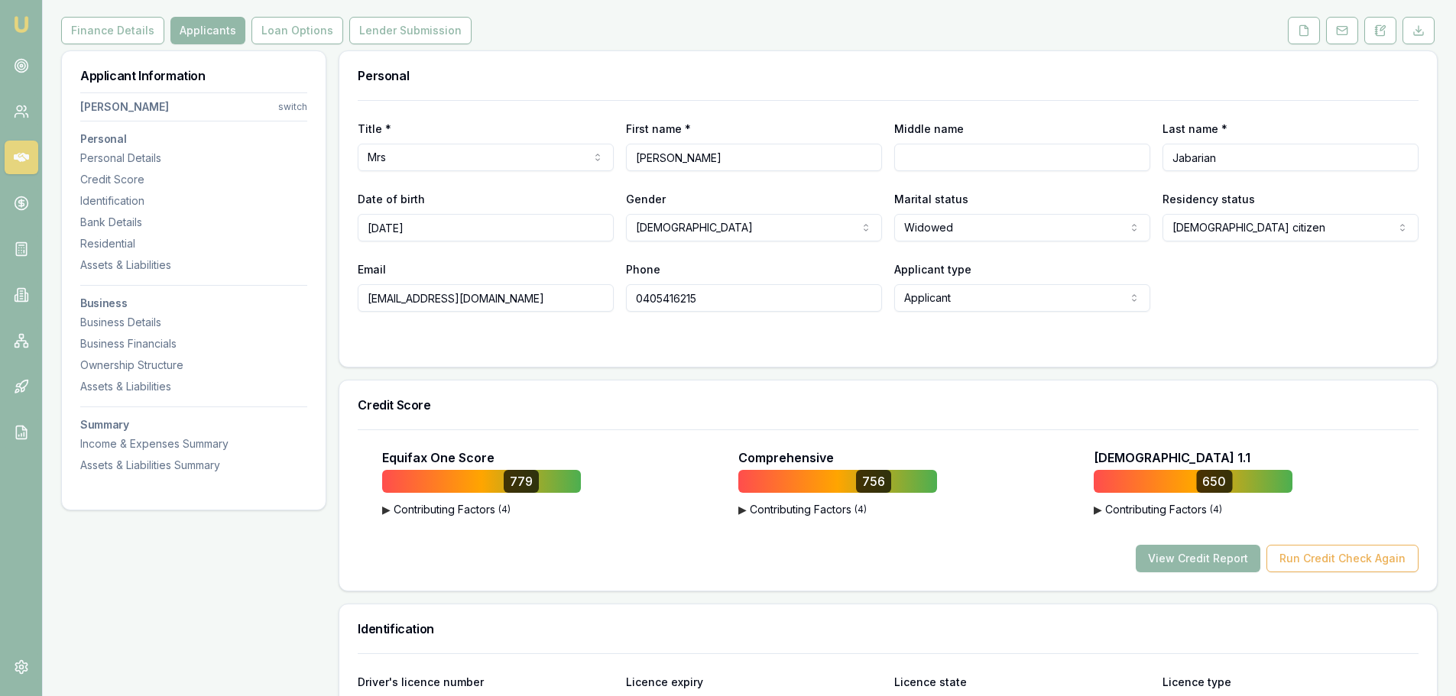 This screenshot has width=1456, height=696. I want to click on div: Identification, so click(193, 201).